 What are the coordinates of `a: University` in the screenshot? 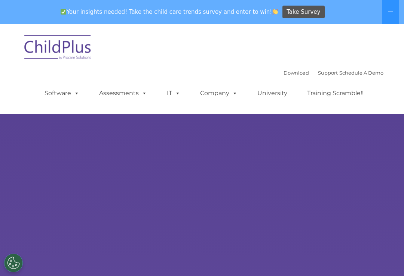 It's located at (272, 93).